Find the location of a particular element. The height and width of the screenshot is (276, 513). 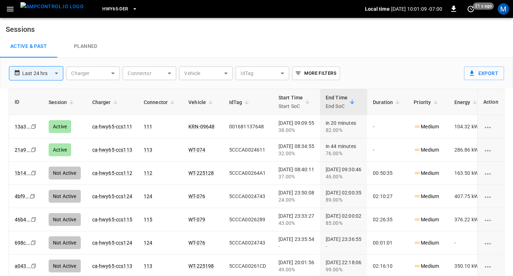

td: 407.75 kWh is located at coordinates (468, 196).